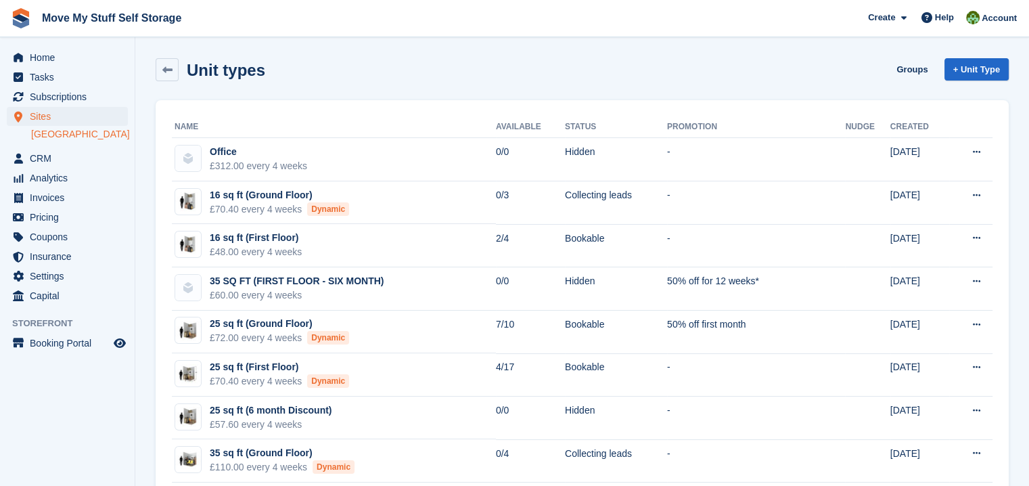 The height and width of the screenshot is (486, 1029). Describe the element at coordinates (279, 367) in the screenshot. I see `div: 25 sq ft (First Floor)` at that location.